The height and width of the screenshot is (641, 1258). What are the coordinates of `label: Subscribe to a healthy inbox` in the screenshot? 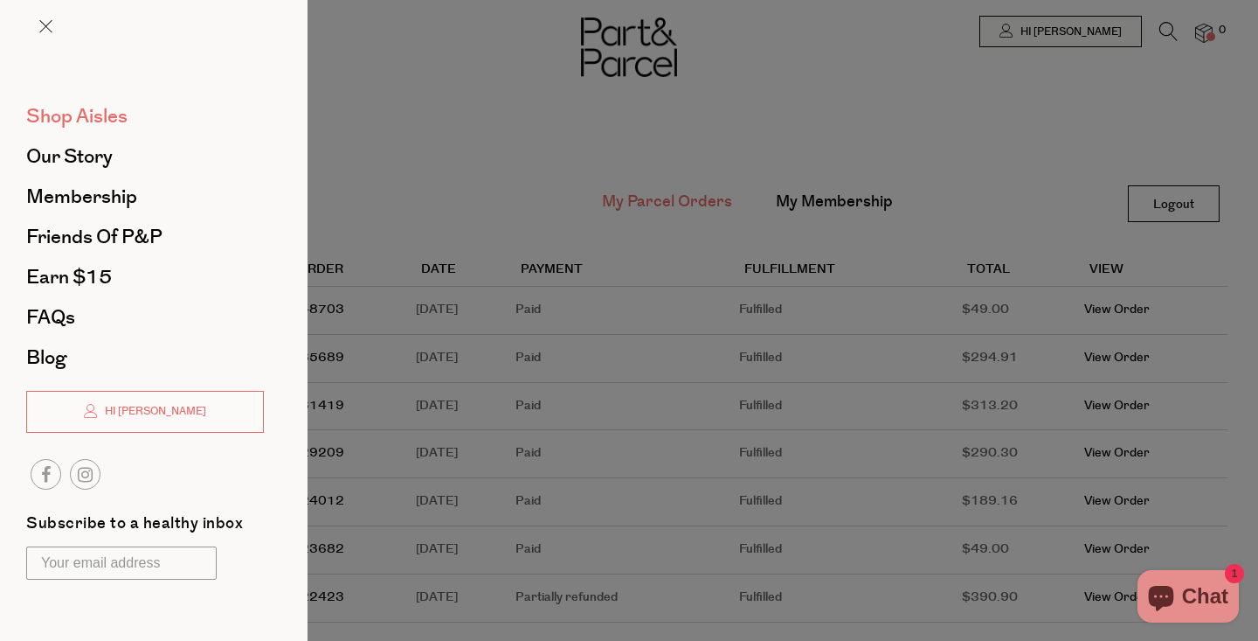 It's located at (135, 526).